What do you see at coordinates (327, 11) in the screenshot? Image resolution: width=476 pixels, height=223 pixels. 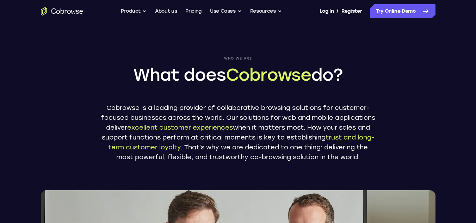 I see `a: Log In` at bounding box center [327, 11].